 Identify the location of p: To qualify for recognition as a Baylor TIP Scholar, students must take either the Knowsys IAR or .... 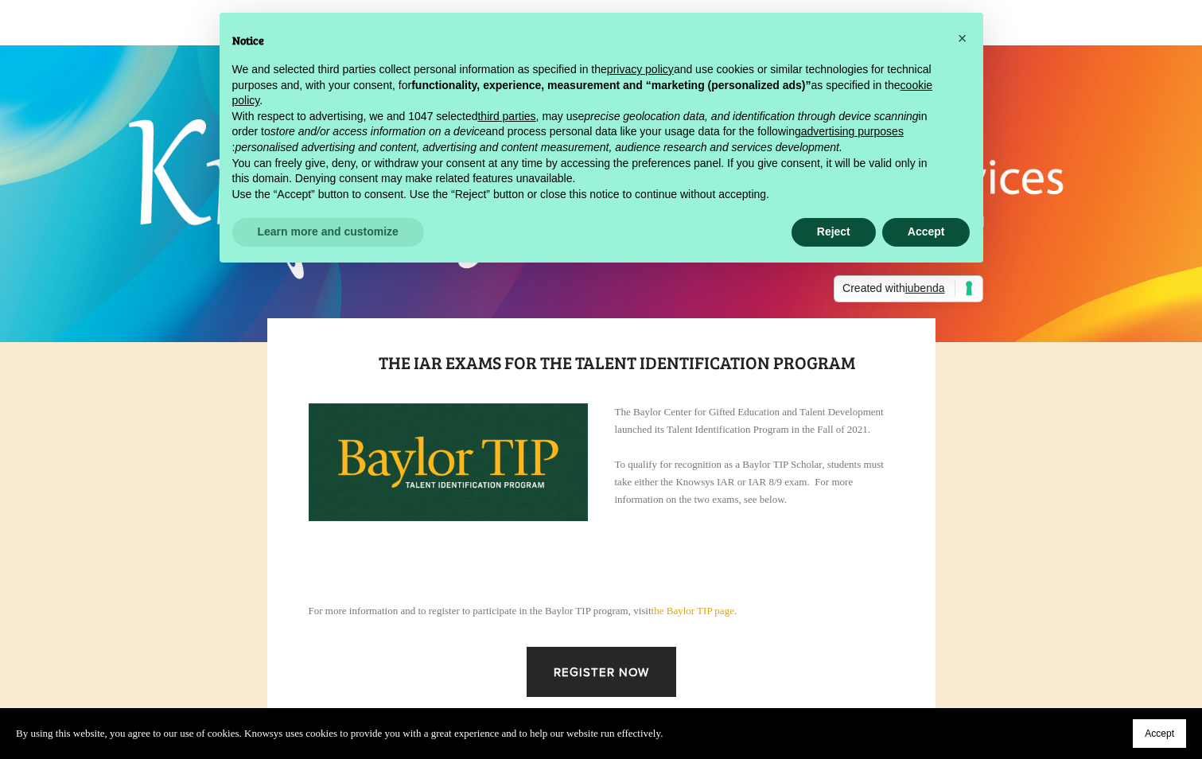
(754, 482).